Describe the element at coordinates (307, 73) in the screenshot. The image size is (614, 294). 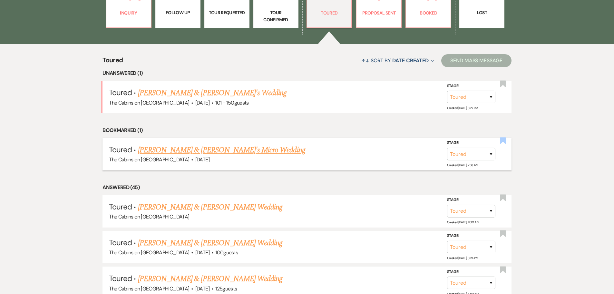
I see `li: Unanswered (1)` at that location.